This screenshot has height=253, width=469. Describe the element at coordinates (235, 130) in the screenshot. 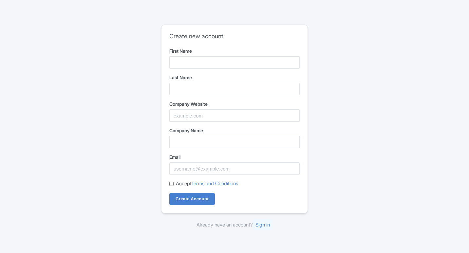

I see `label: Company Name` at that location.